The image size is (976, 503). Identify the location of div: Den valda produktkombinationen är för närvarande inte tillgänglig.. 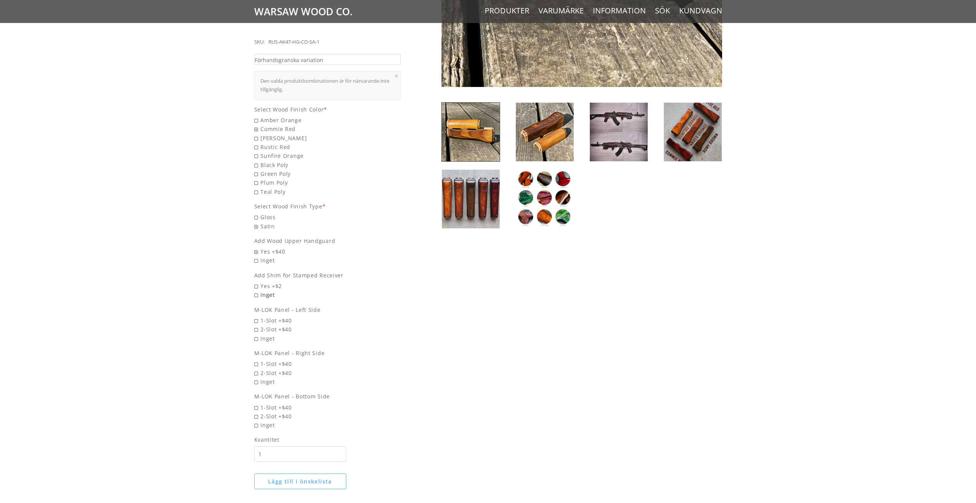
(327, 85).